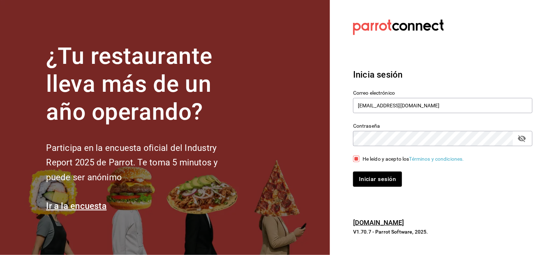 The height and width of the screenshot is (255, 550). Describe the element at coordinates (378, 179) in the screenshot. I see `button: Iniciar sesión` at that location.